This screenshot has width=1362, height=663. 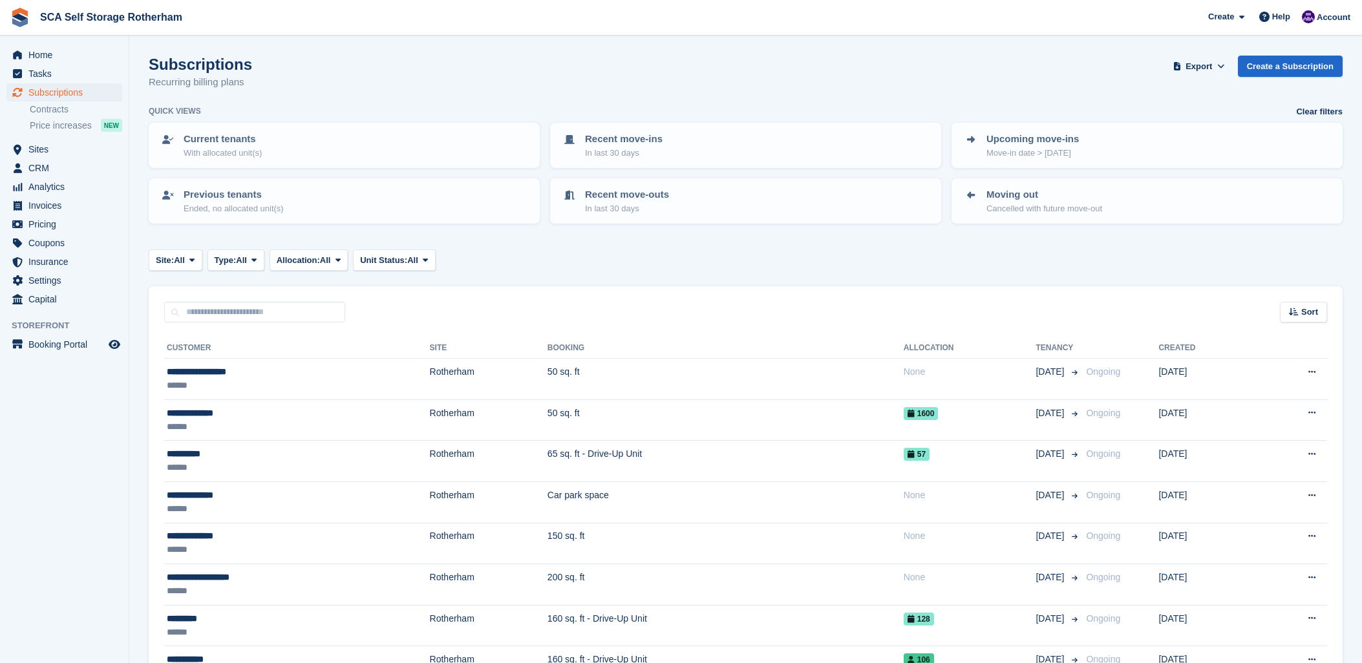 What do you see at coordinates (67, 74) in the screenshot?
I see `span: Tasks` at bounding box center [67, 74].